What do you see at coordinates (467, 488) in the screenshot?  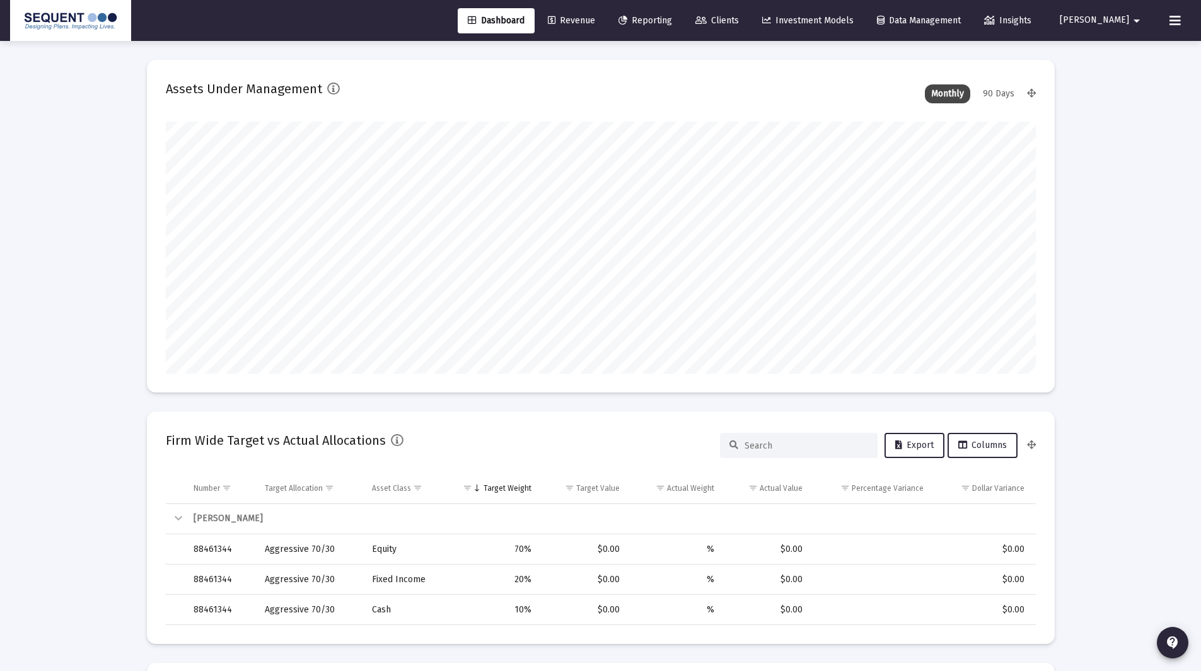 I see `span: Show filter options for column 'Target Weight'` at bounding box center [467, 488].